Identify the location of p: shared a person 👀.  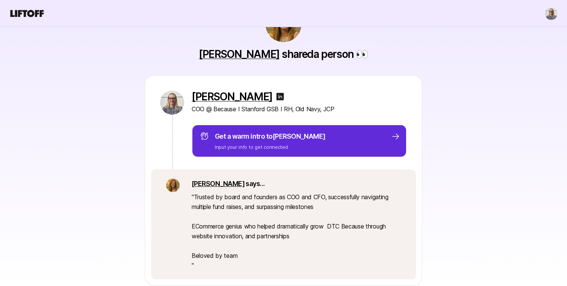
(284, 54).